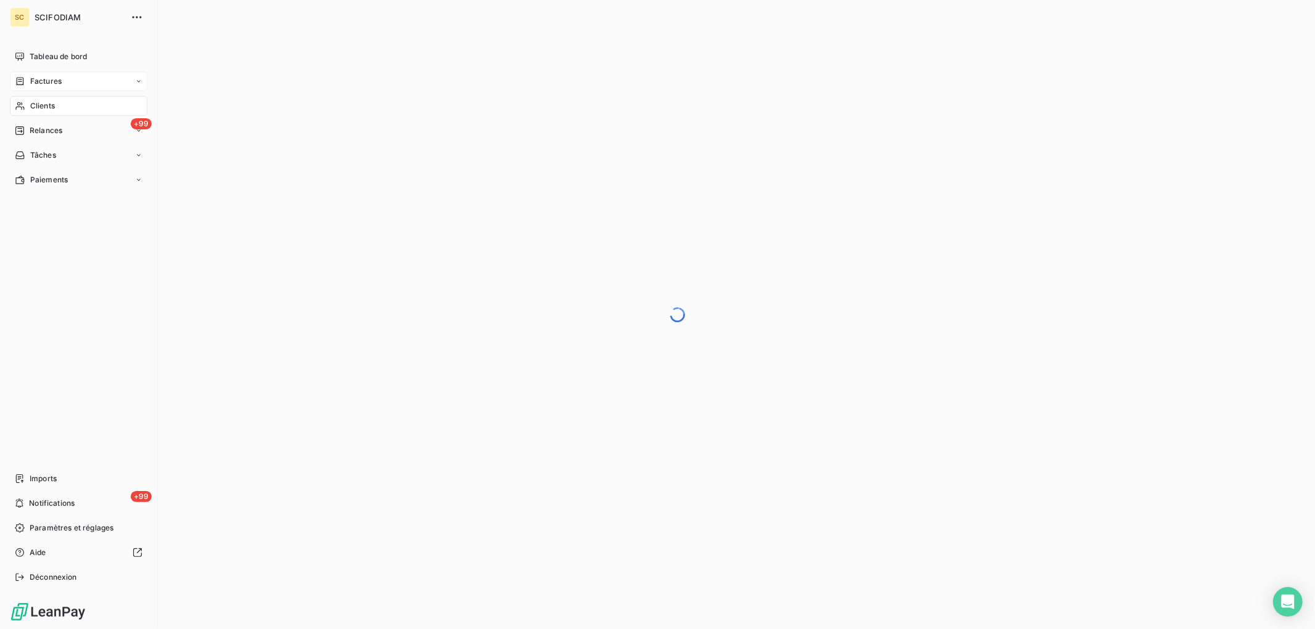  I want to click on a: Tableau de bord, so click(78, 57).